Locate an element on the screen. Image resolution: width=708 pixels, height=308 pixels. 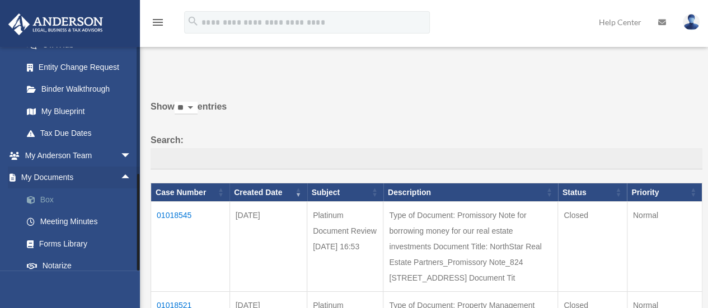
th: Status: activate to sort column ascending is located at coordinates (592, 193).